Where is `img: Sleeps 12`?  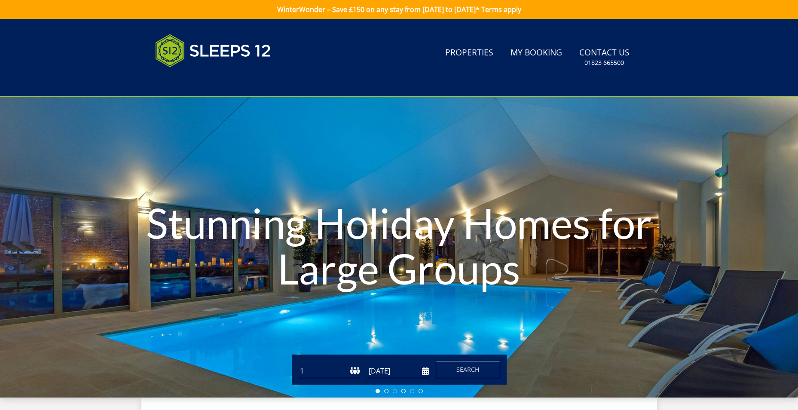 img: Sleeps 12 is located at coordinates (213, 51).